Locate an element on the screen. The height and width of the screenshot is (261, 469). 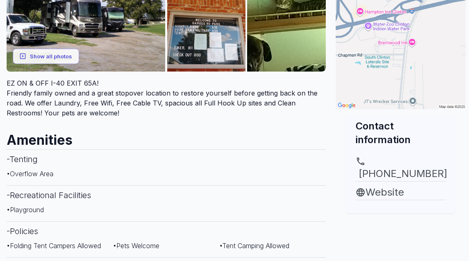
span: • Playground is located at coordinates (25, 210).